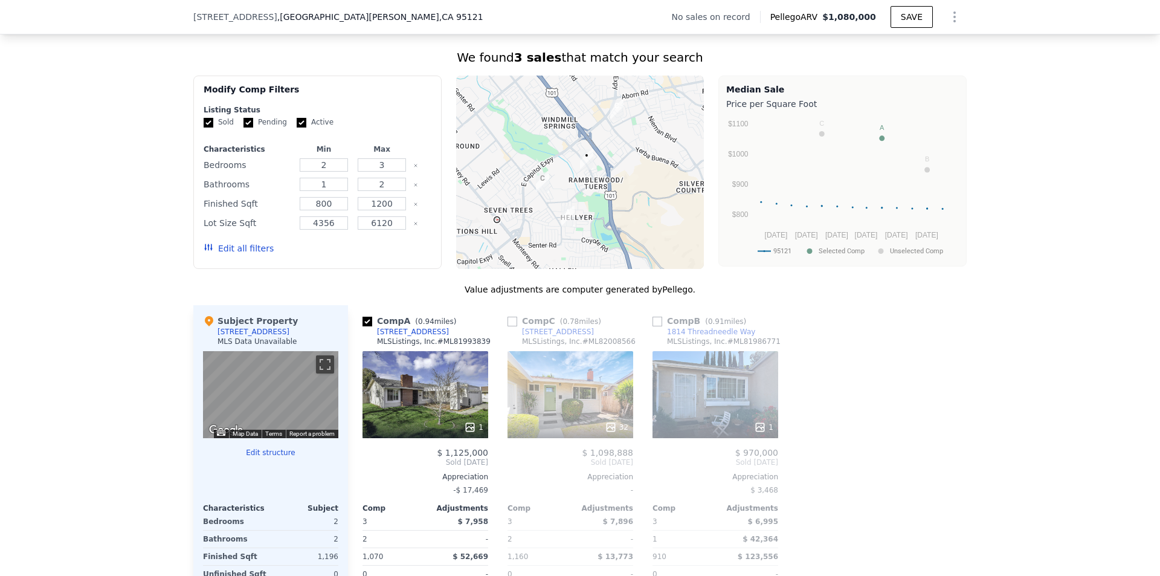  What do you see at coordinates (740, 184) in the screenshot?
I see `text: $900` at bounding box center [740, 184].